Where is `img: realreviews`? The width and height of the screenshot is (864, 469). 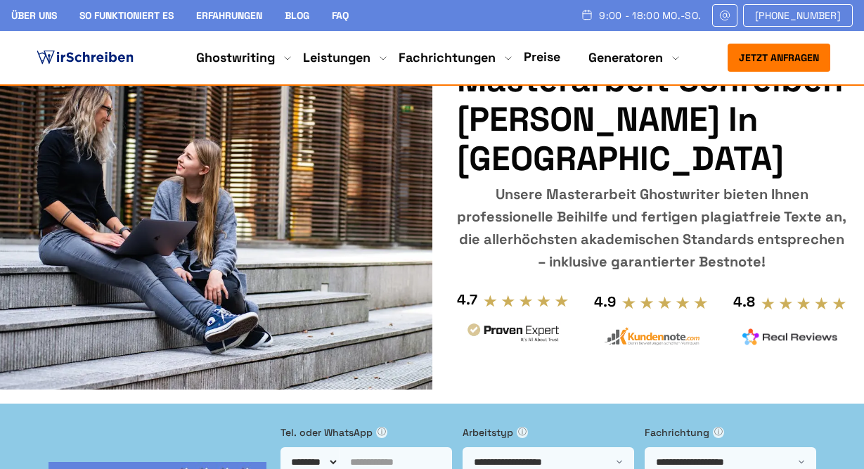 img: realreviews is located at coordinates (790, 337).